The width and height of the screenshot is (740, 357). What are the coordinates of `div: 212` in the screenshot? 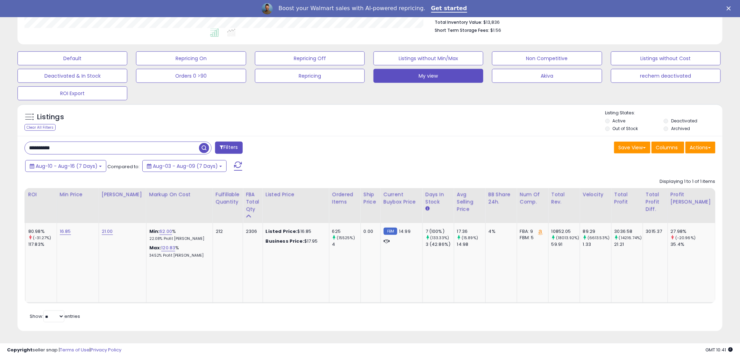 It's located at (227, 232).